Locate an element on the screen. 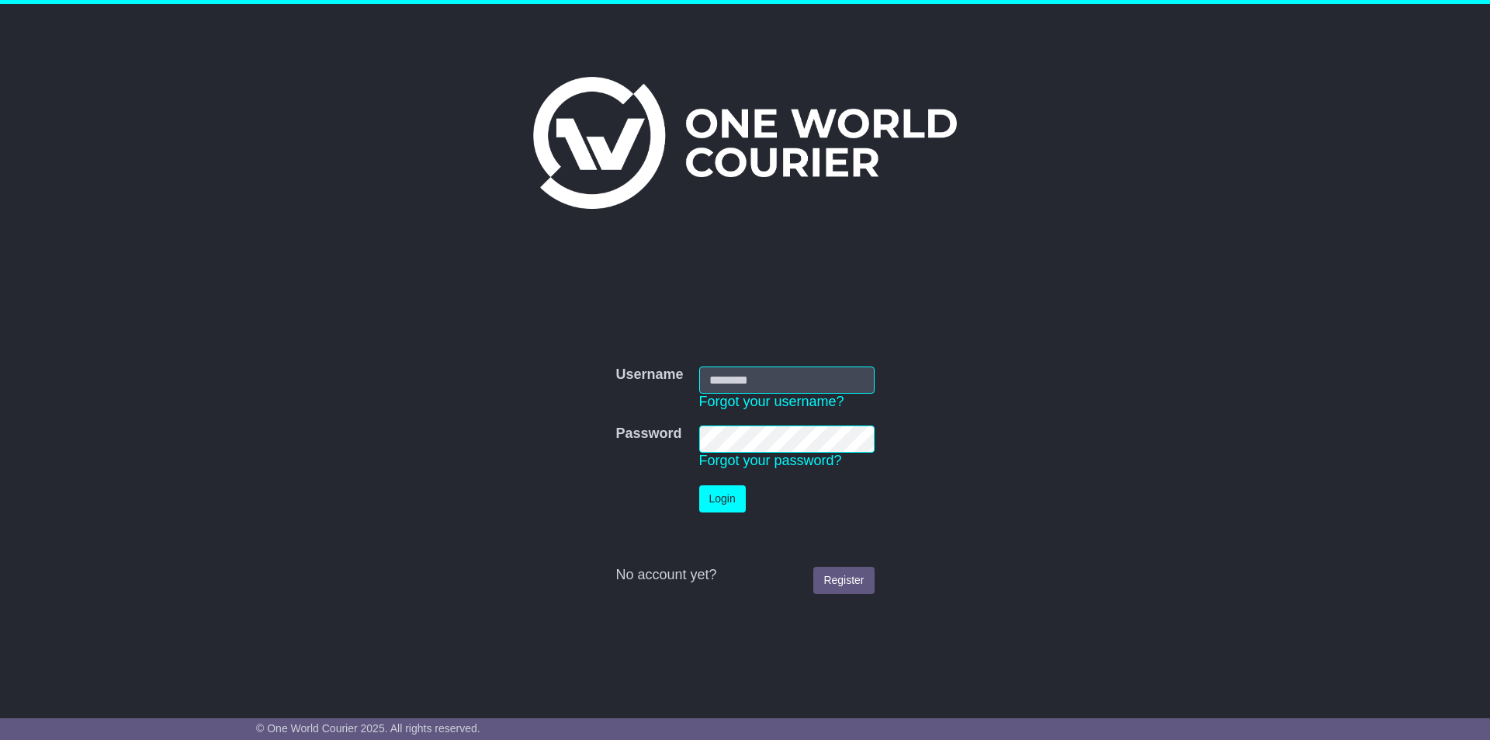  a: Forgot your password? is located at coordinates (771, 460).